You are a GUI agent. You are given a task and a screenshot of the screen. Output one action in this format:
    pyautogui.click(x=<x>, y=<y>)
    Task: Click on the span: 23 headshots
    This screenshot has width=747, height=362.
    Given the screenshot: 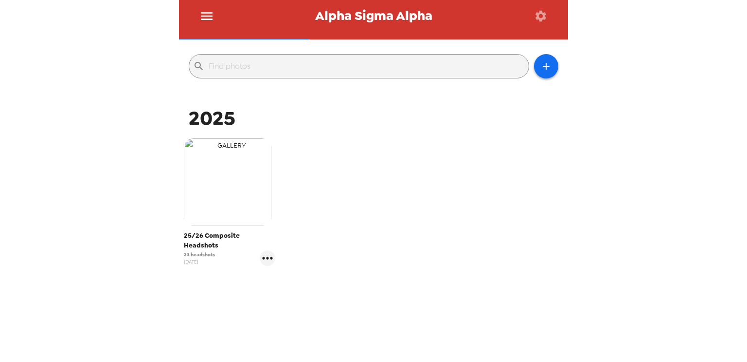 What is the action you would take?
    pyautogui.click(x=199, y=254)
    